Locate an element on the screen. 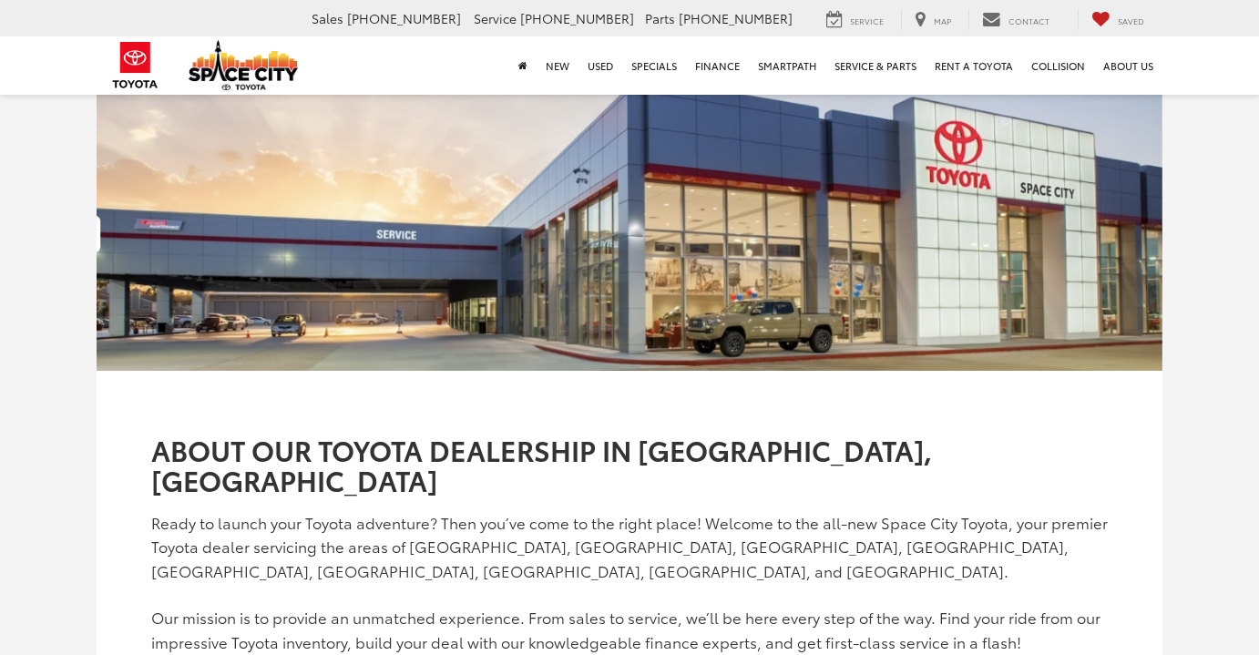  a: Rent a Toyota is located at coordinates (974, 66).